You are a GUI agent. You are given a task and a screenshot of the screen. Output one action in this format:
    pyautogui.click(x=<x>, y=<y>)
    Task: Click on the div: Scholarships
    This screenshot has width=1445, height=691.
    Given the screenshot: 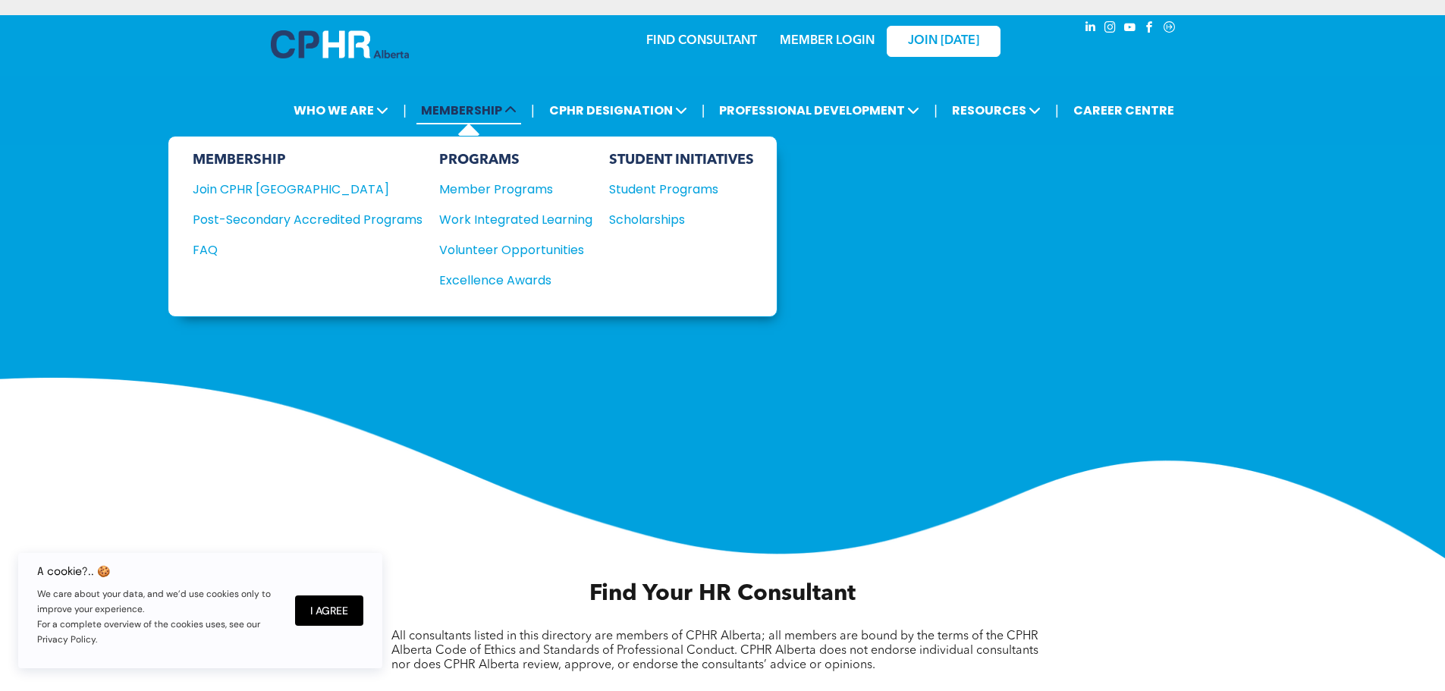 What is the action you would take?
    pyautogui.click(x=675, y=219)
    